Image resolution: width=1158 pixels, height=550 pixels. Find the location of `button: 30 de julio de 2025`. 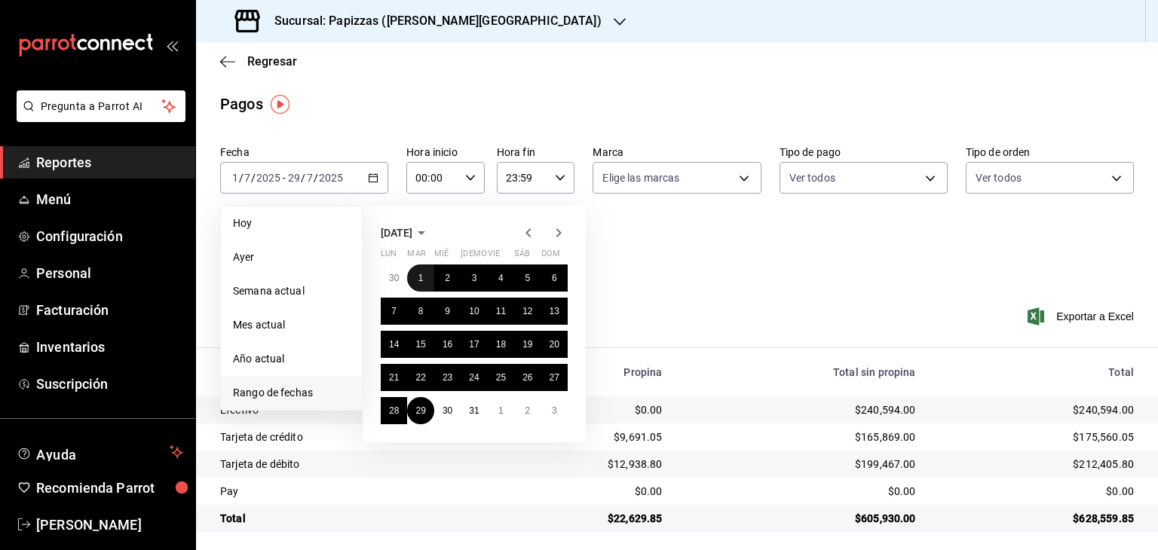

button: 30 de julio de 2025 is located at coordinates (447, 411).